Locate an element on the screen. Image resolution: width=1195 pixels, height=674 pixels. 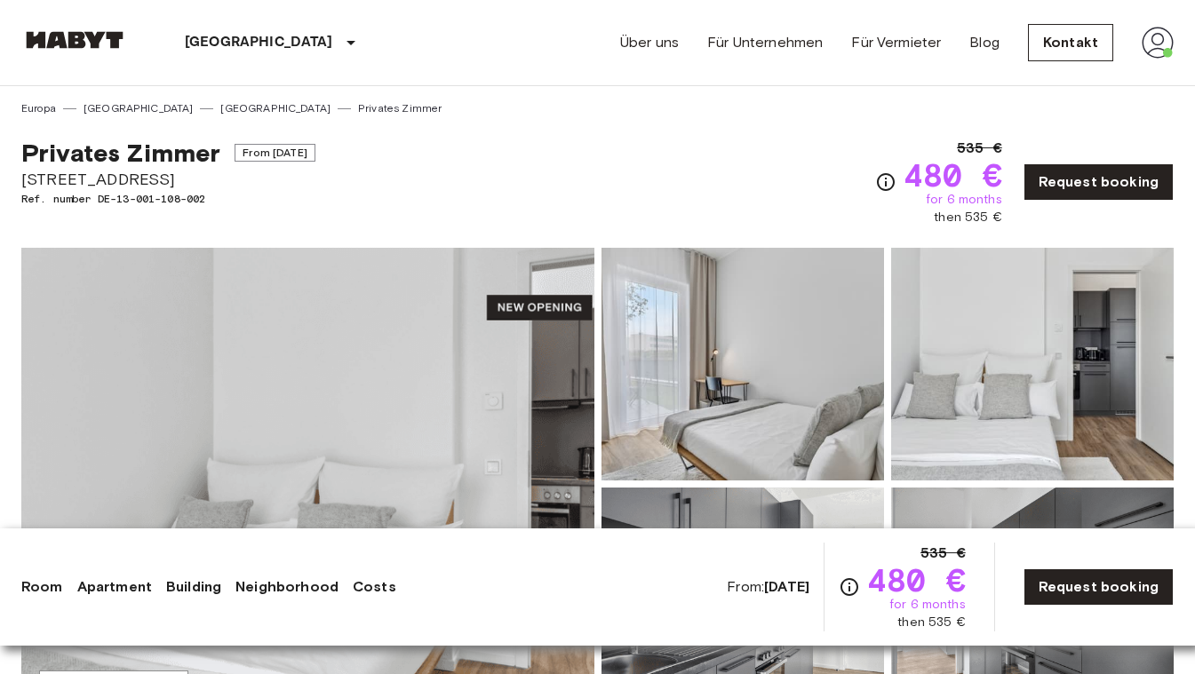
a: Für Unternehmen is located at coordinates (765, 43).